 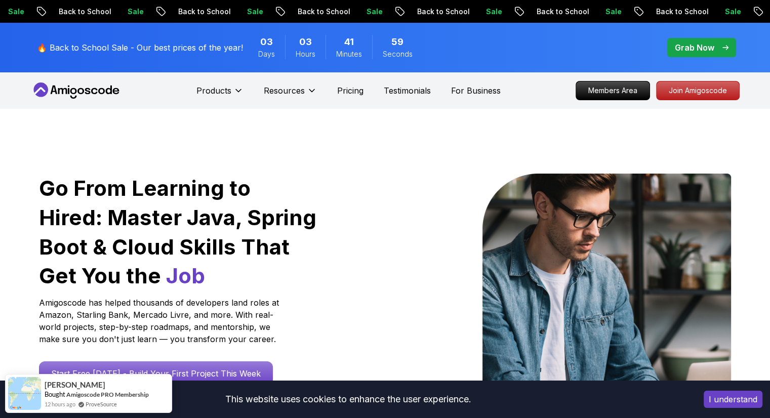 I want to click on span: 59 Seconds, so click(x=397, y=42).